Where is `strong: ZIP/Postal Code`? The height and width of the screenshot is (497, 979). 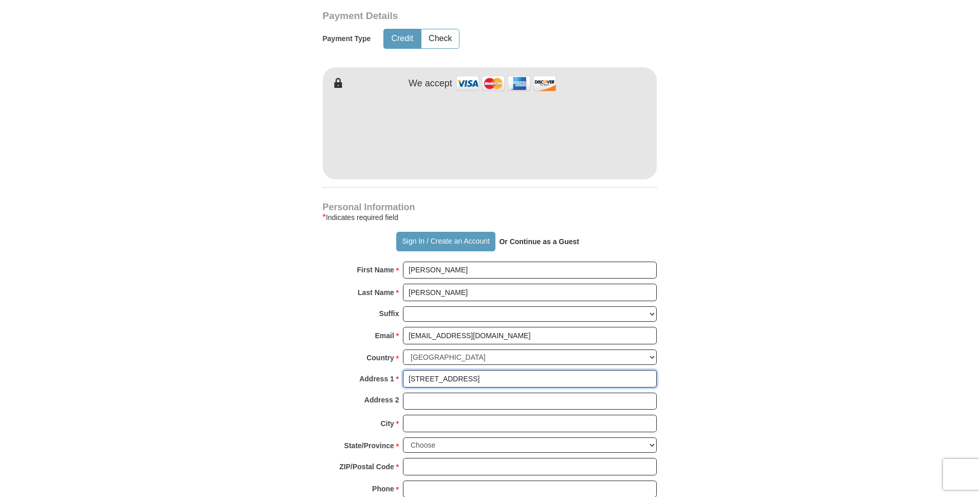
strong: ZIP/Postal Code is located at coordinates (366, 467).